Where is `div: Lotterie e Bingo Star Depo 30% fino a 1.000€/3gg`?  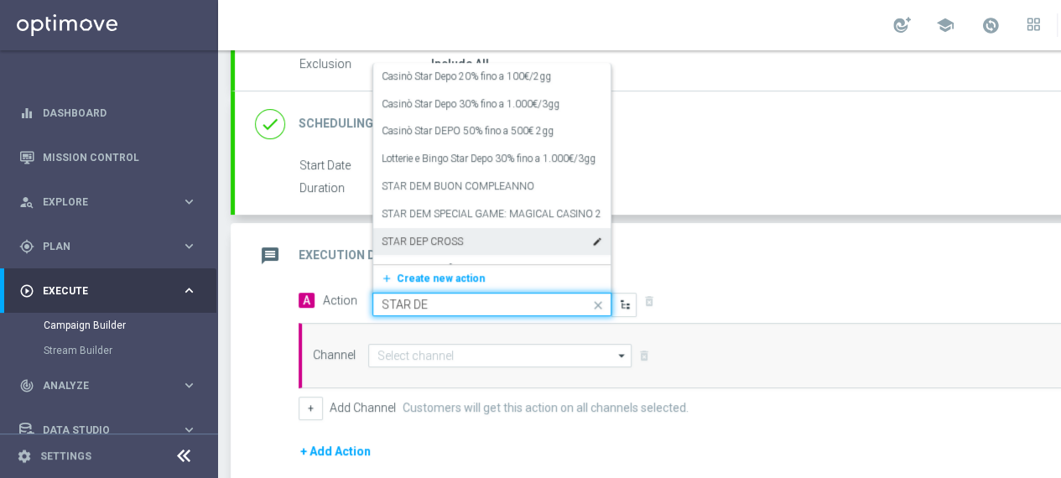
div: Lotterie e Bingo Star Depo 30% fino a 1.000€/3gg is located at coordinates (491, 158).